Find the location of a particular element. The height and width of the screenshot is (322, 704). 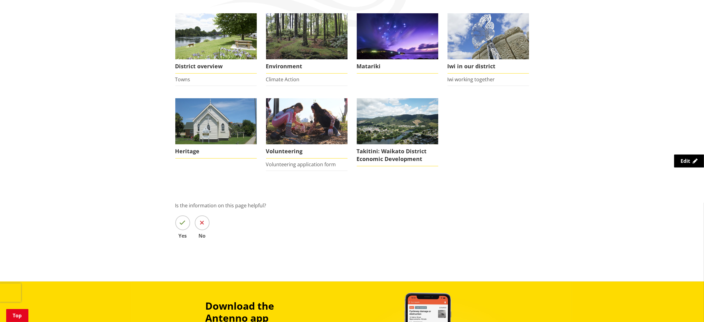

a: Top is located at coordinates (17, 315).